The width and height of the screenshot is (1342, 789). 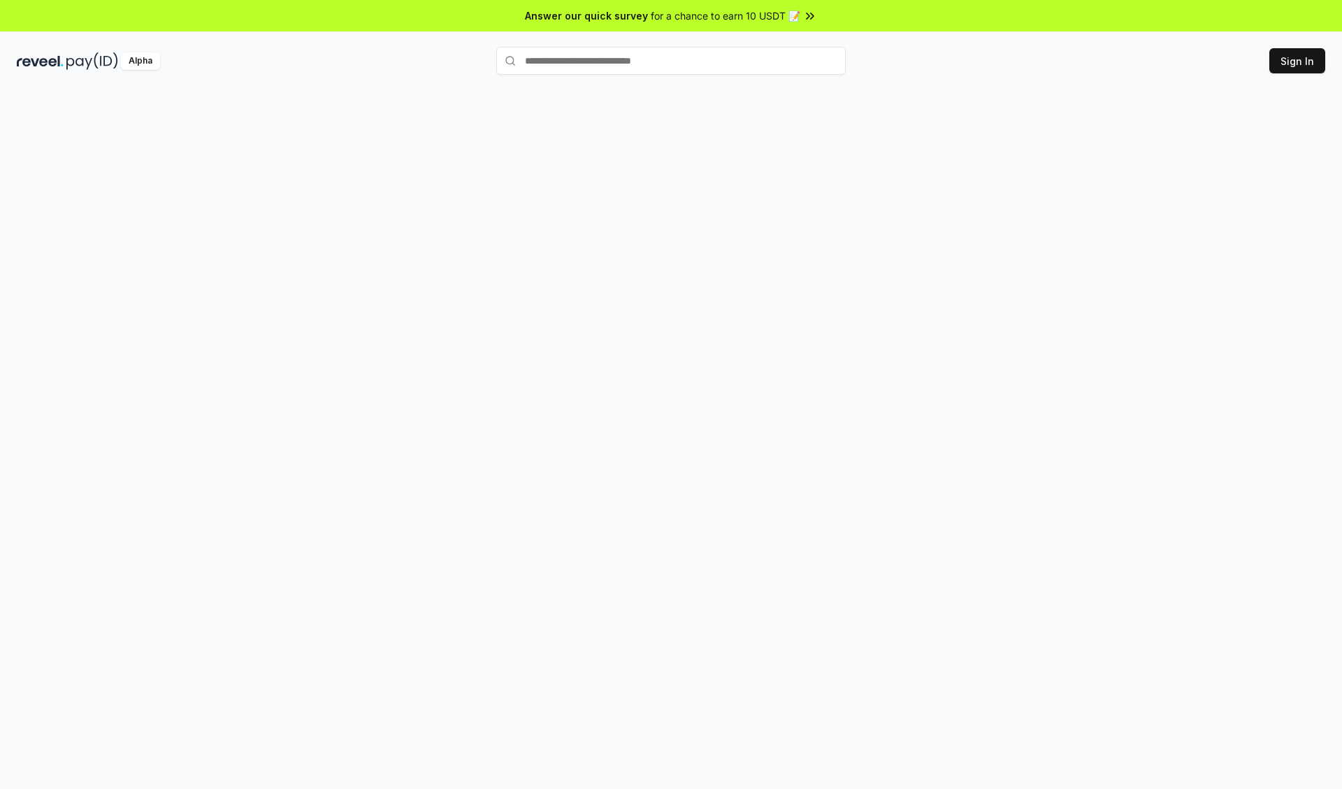 What do you see at coordinates (92, 61) in the screenshot?
I see `img: pay_id` at bounding box center [92, 61].